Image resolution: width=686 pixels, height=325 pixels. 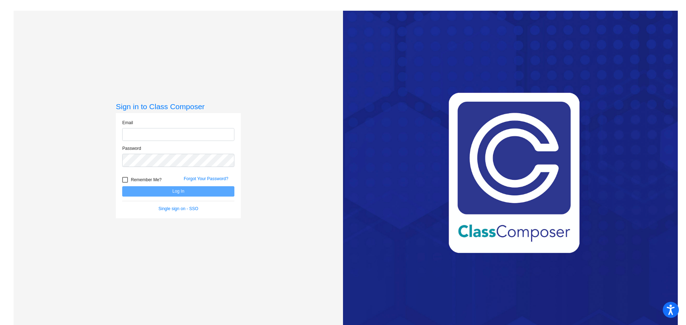 What do you see at coordinates (178, 209) in the screenshot?
I see `a: Single sign on - SSO` at bounding box center [178, 209].